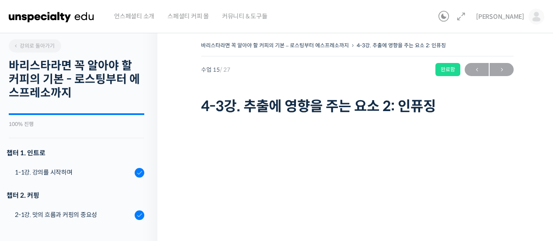  What do you see at coordinates (225, 70) in the screenshot?
I see `span: / 27` at bounding box center [225, 70].